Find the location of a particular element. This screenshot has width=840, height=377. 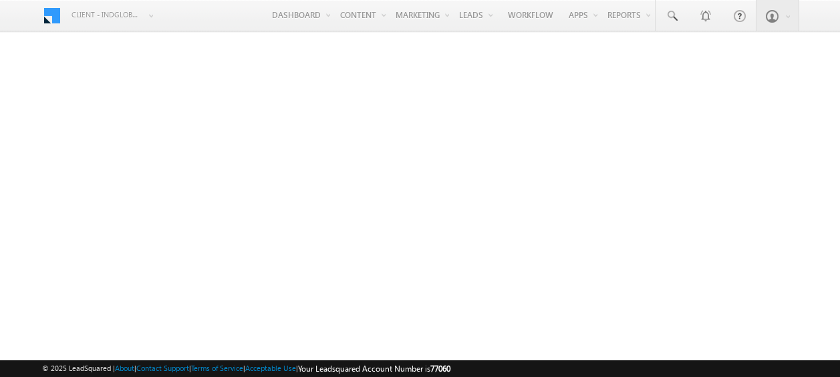

span: © 2025 LeadSquared | | | | | is located at coordinates (246, 368).